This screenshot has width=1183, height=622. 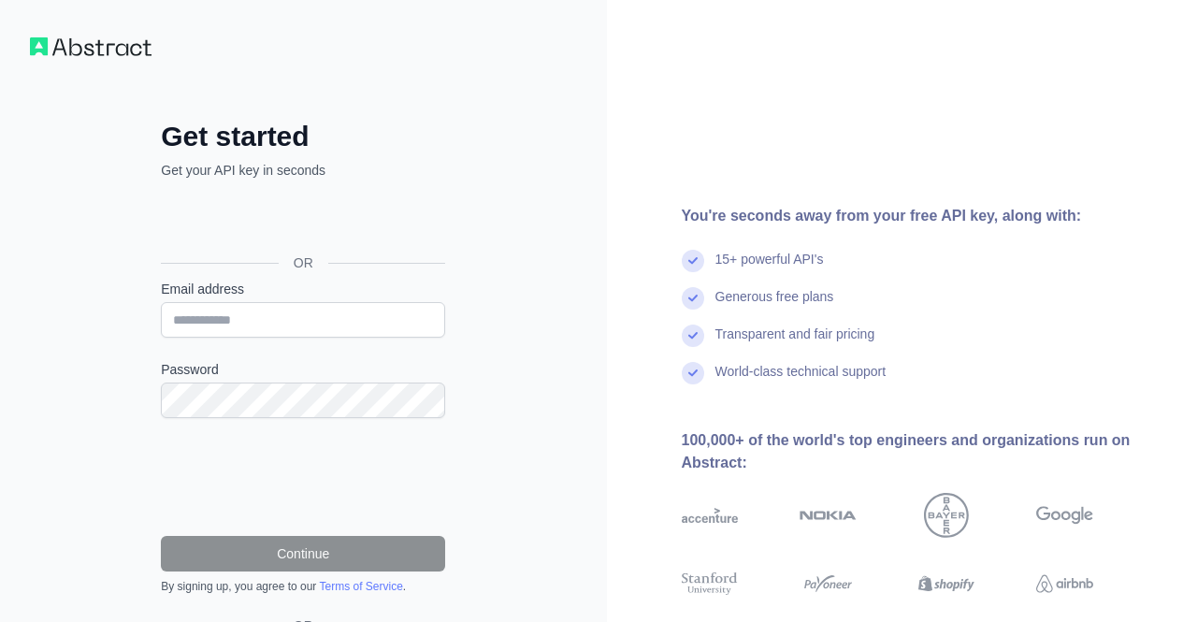 I want to click on p: Get your API key in seconds, so click(x=303, y=170).